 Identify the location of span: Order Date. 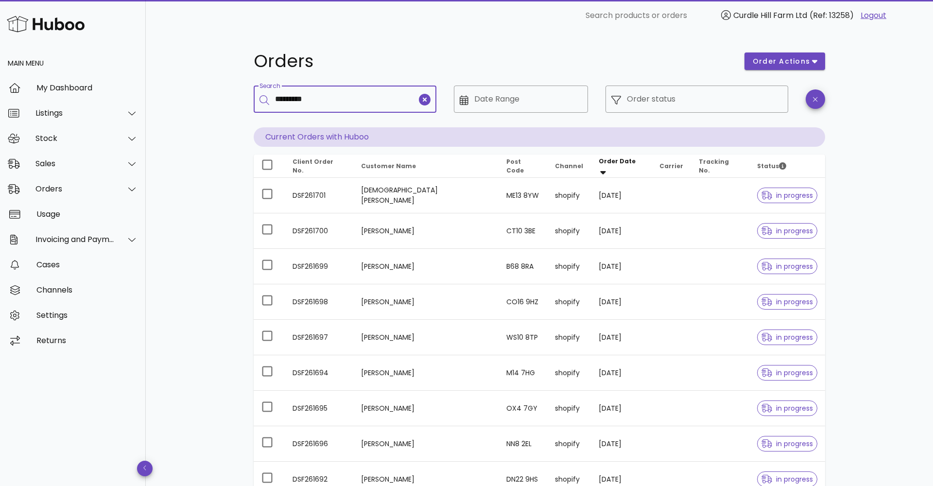
(617, 161).